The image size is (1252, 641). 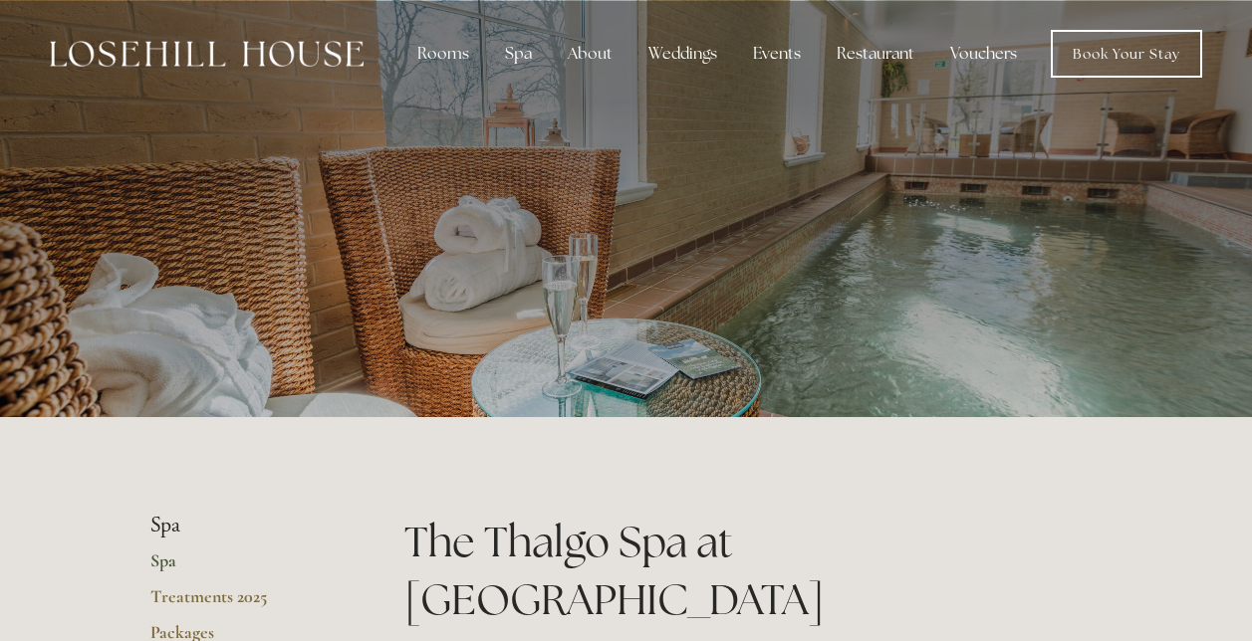 What do you see at coordinates (245, 526) in the screenshot?
I see `li: Spa` at bounding box center [245, 526].